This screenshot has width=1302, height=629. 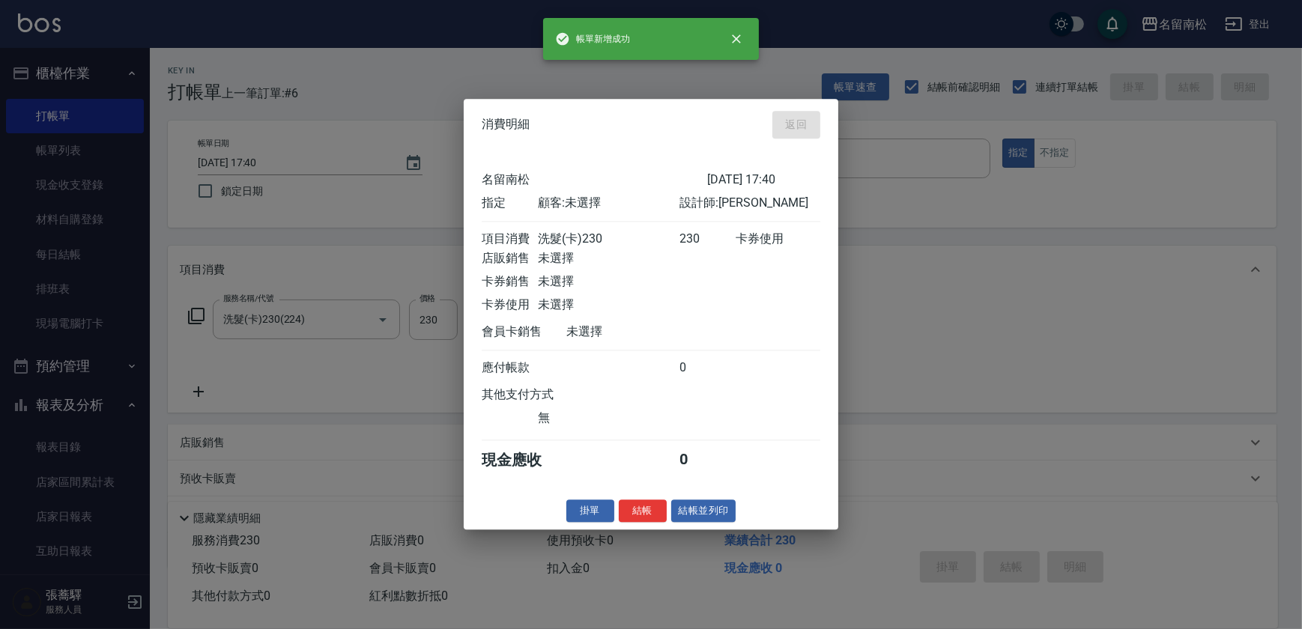 I want to click on span: 消費明細, so click(x=506, y=125).